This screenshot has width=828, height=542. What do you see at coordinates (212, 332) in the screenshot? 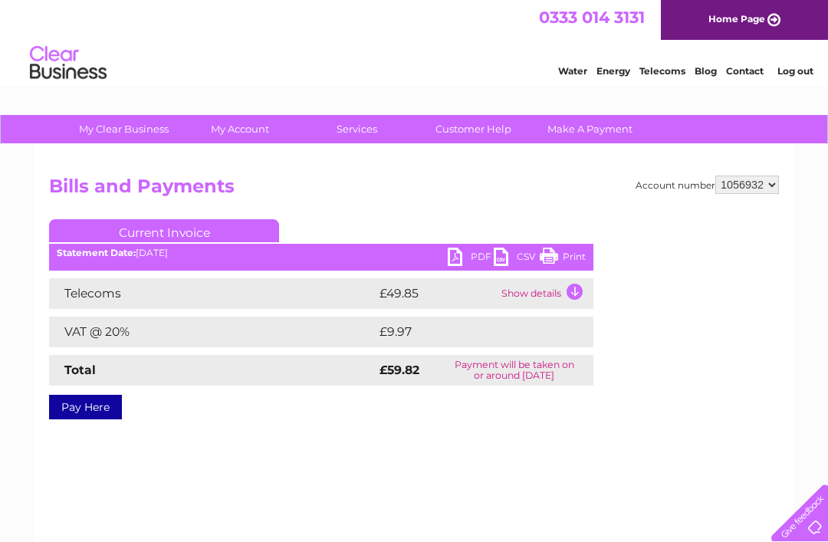
I see `td: VAT @ 20%` at bounding box center [212, 332].